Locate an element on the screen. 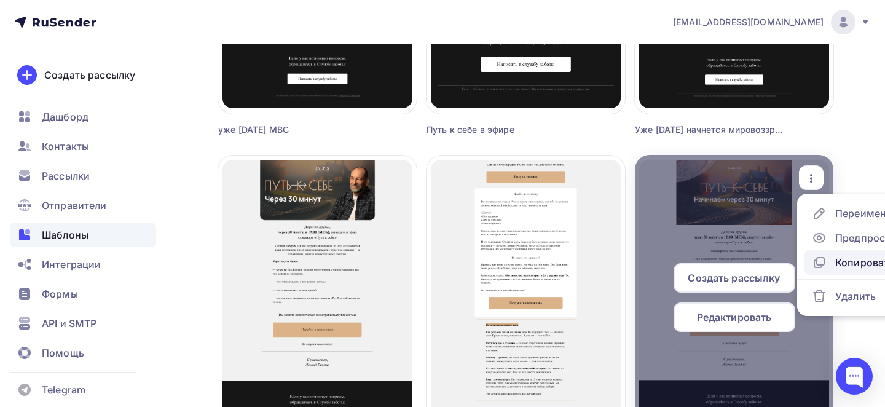  a: Рассылки is located at coordinates (83, 176).